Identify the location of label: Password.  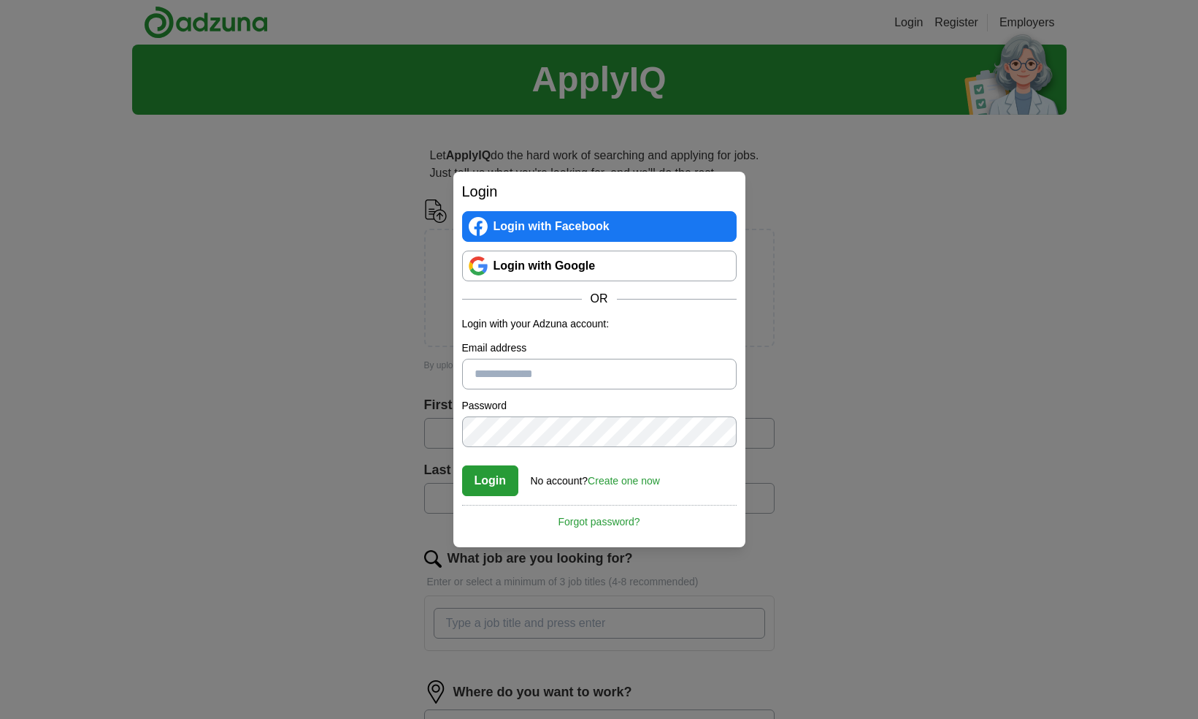
(600, 405).